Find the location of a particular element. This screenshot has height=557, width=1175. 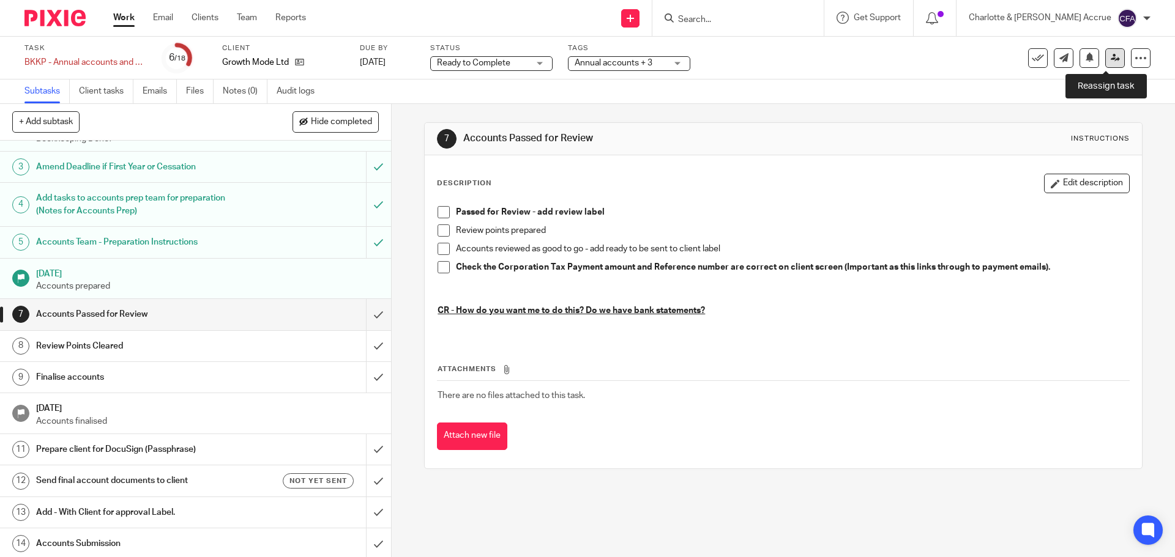

a: Files is located at coordinates (199, 91).